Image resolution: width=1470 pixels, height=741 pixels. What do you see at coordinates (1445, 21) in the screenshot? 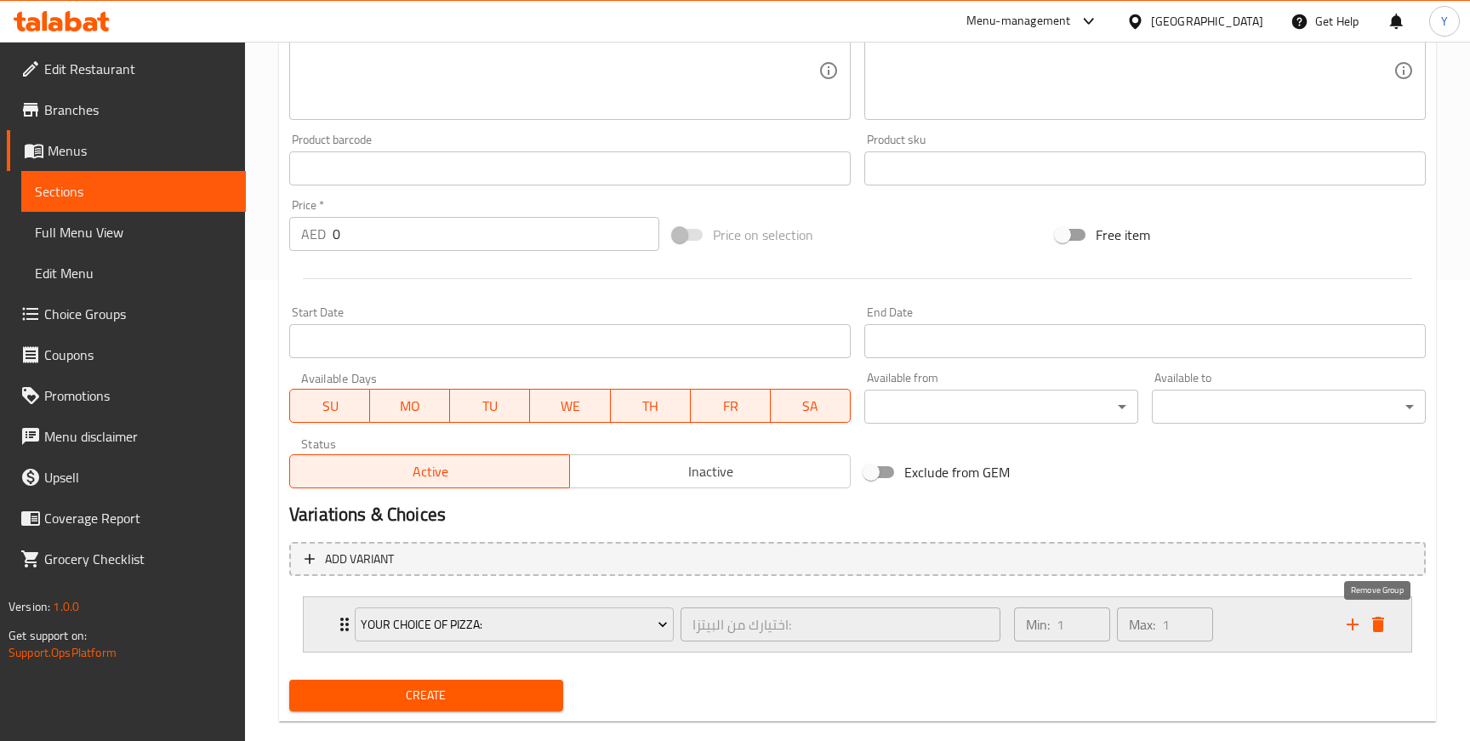
I see `span: Y` at bounding box center [1445, 21].